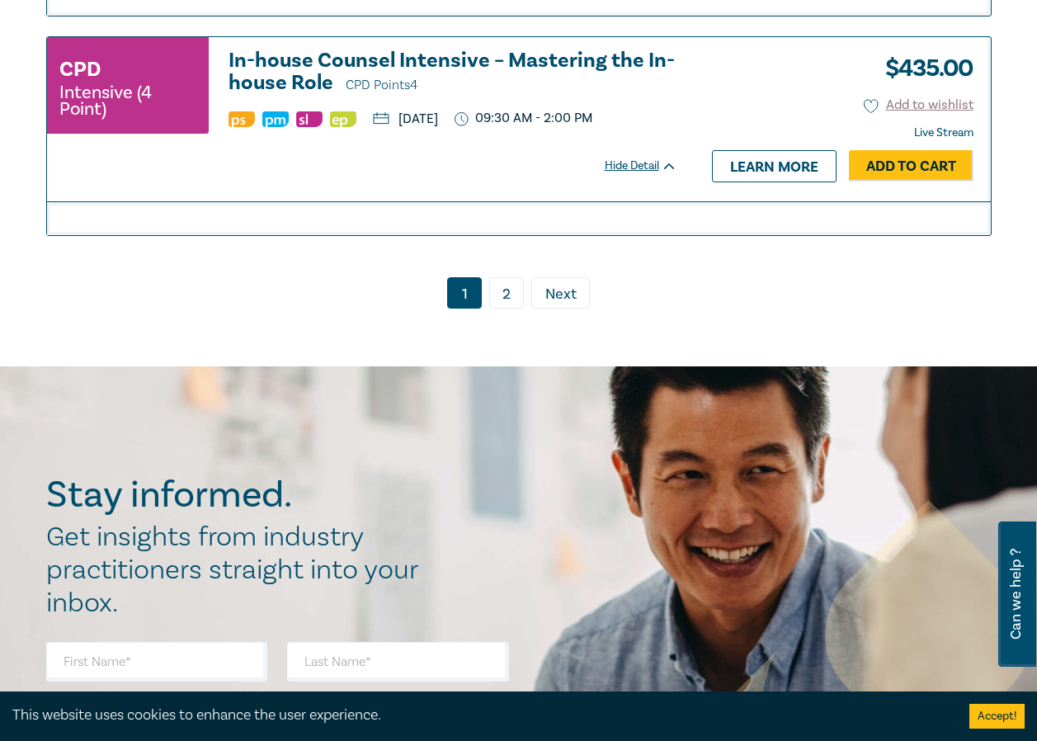  What do you see at coordinates (157, 662) in the screenshot?
I see `input: First Name*` at bounding box center [157, 662].